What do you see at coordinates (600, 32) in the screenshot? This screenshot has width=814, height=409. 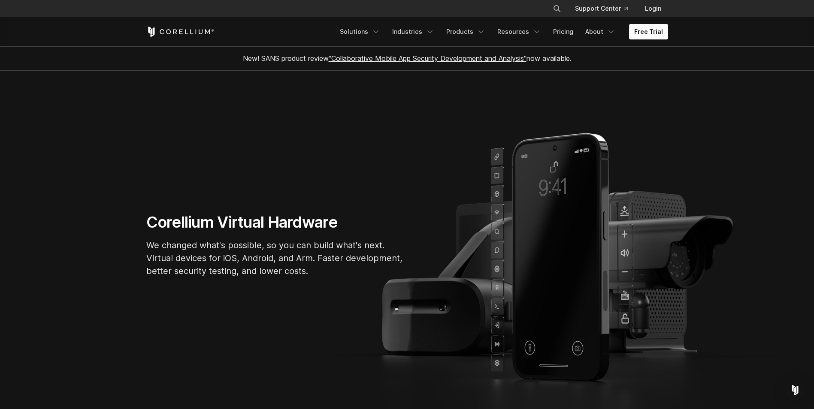 I see `a: About` at bounding box center [600, 32].